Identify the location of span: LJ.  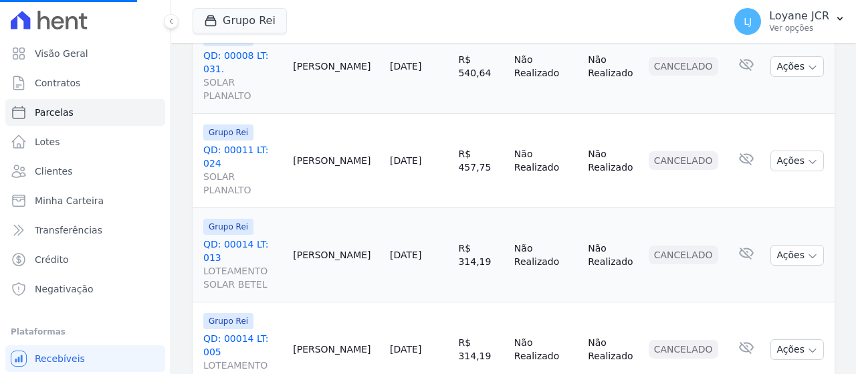
(747, 21).